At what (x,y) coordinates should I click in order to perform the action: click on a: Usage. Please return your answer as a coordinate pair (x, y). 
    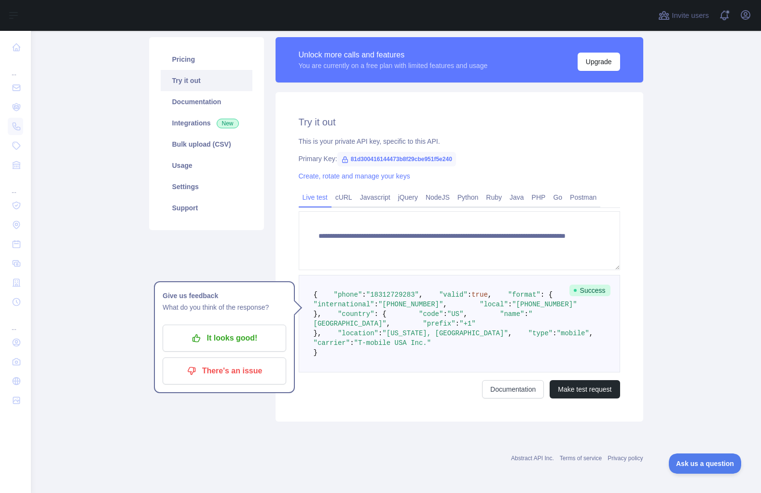
    Looking at the image, I should click on (206, 165).